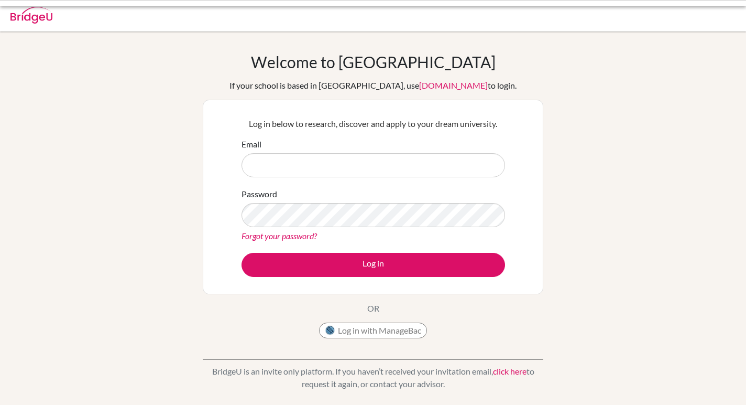  Describe the element at coordinates (373, 377) in the screenshot. I see `p: BridgeU is an invite only platform. If you haven’t received your invitation email, to request it ...` at that location.